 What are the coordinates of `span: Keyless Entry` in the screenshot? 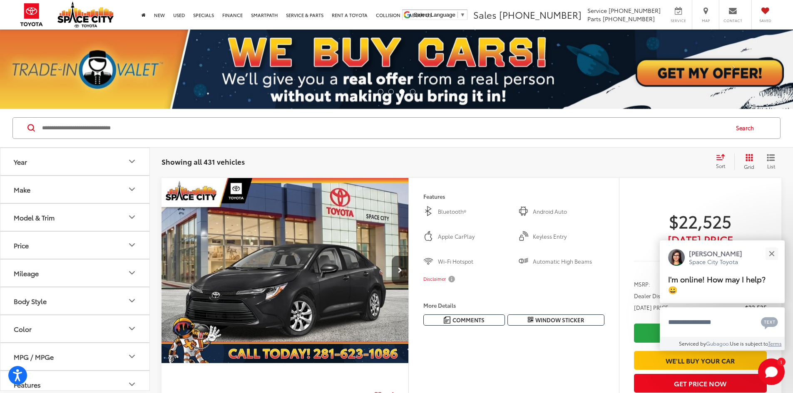 It's located at (569, 237).